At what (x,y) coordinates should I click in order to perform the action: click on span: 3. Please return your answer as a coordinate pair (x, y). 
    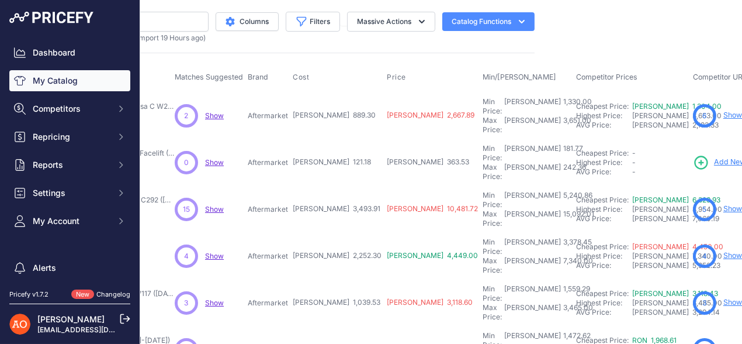
    Looking at the image, I should click on (705, 303).